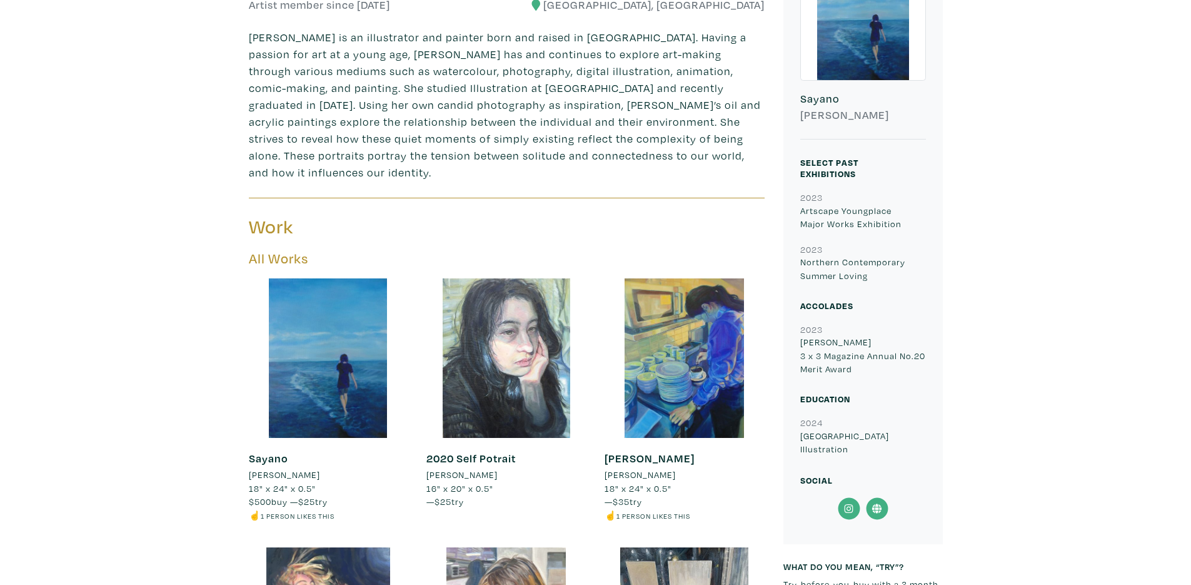 Image resolution: width=1191 pixels, height=585 pixels. What do you see at coordinates (863, 99) in the screenshot?
I see `h6: Sayano` at bounding box center [863, 99].